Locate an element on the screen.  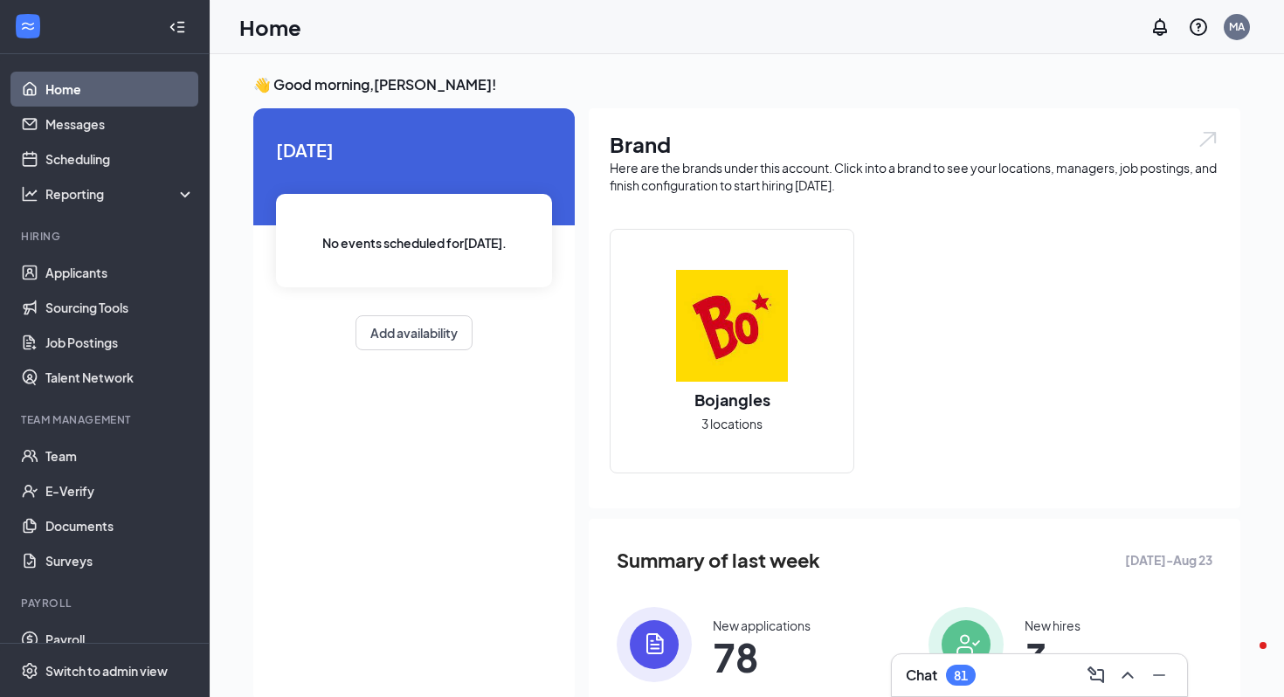
div: New hires is located at coordinates (1053, 625).